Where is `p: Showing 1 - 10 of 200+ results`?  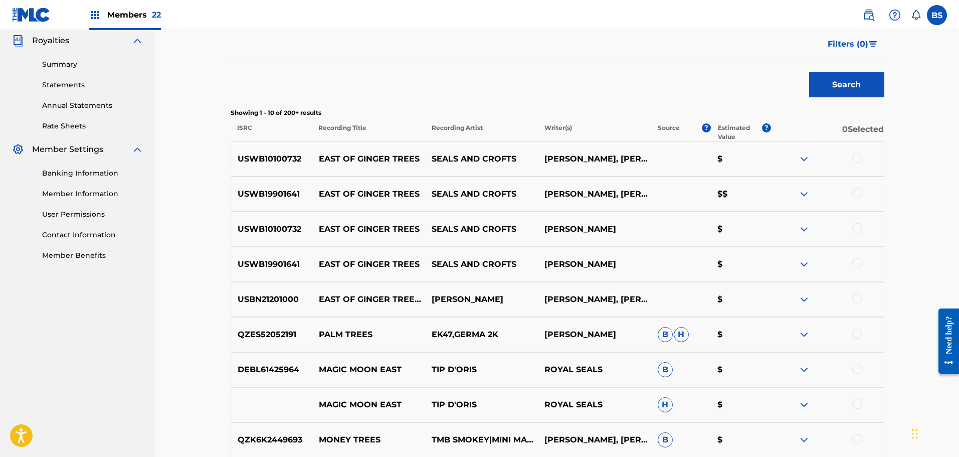
p: Showing 1 - 10 of 200+ results is located at coordinates (557, 113).